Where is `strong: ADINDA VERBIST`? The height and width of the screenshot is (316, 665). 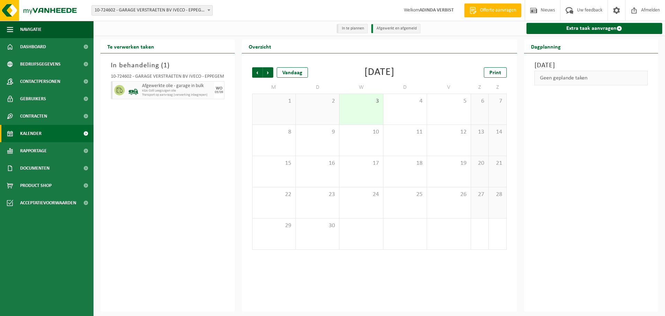
strong: ADINDA VERBIST is located at coordinates (436, 10).